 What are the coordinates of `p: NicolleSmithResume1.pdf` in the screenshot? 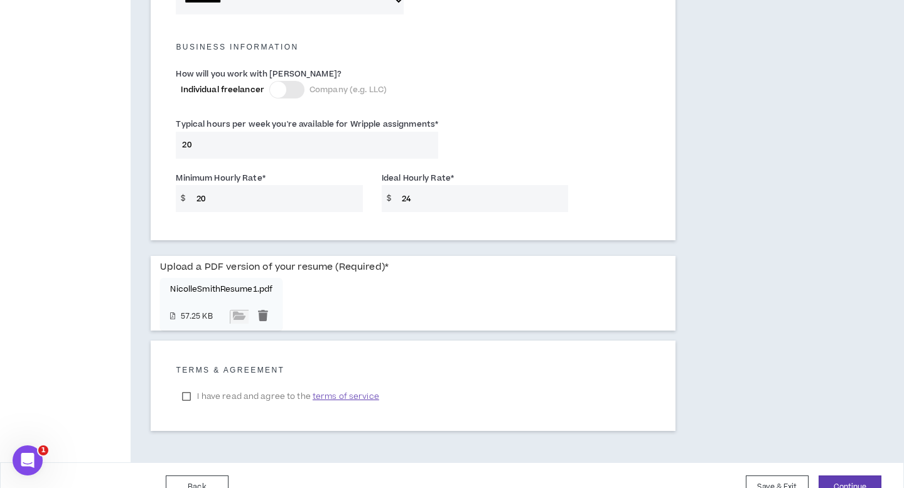 It's located at (221, 289).